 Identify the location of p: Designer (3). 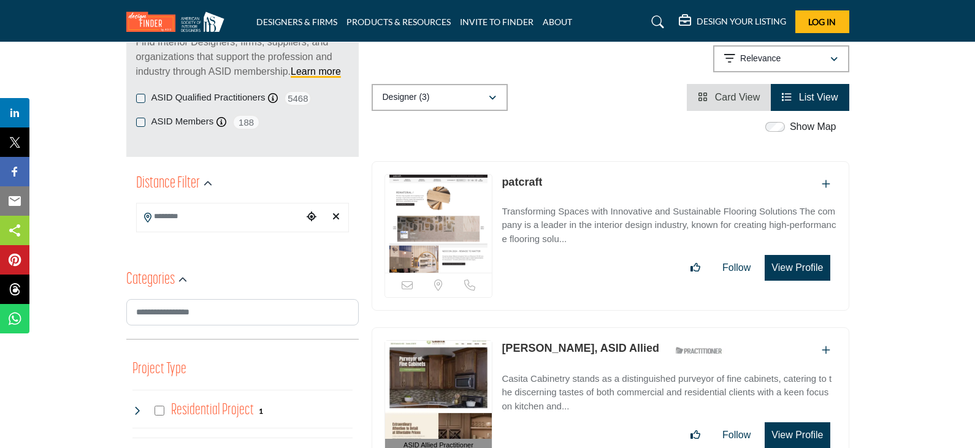
(406, 97).